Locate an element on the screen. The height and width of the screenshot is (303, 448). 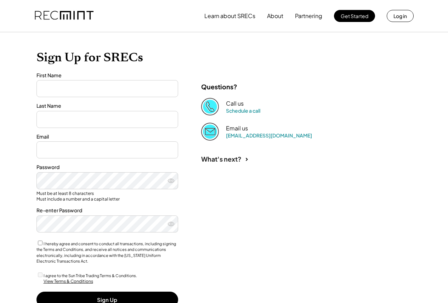
label: I hereby agree and consent to conduct all transactions, including signing the Terms and Condition... is located at coordinates (106, 252).